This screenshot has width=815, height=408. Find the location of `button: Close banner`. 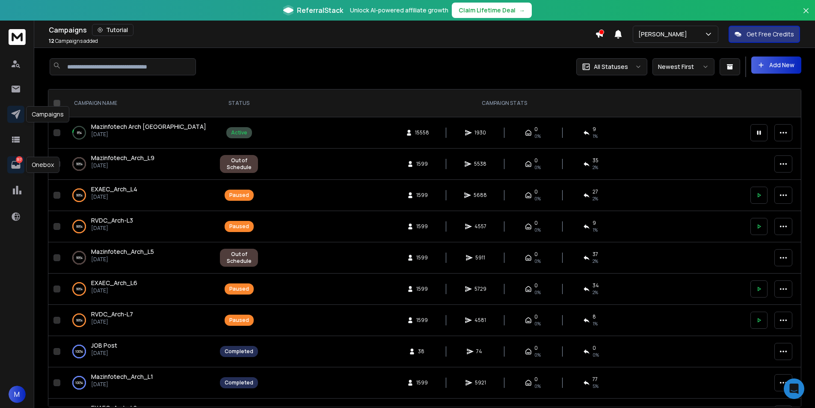

button: Close banner is located at coordinates (806, 15).